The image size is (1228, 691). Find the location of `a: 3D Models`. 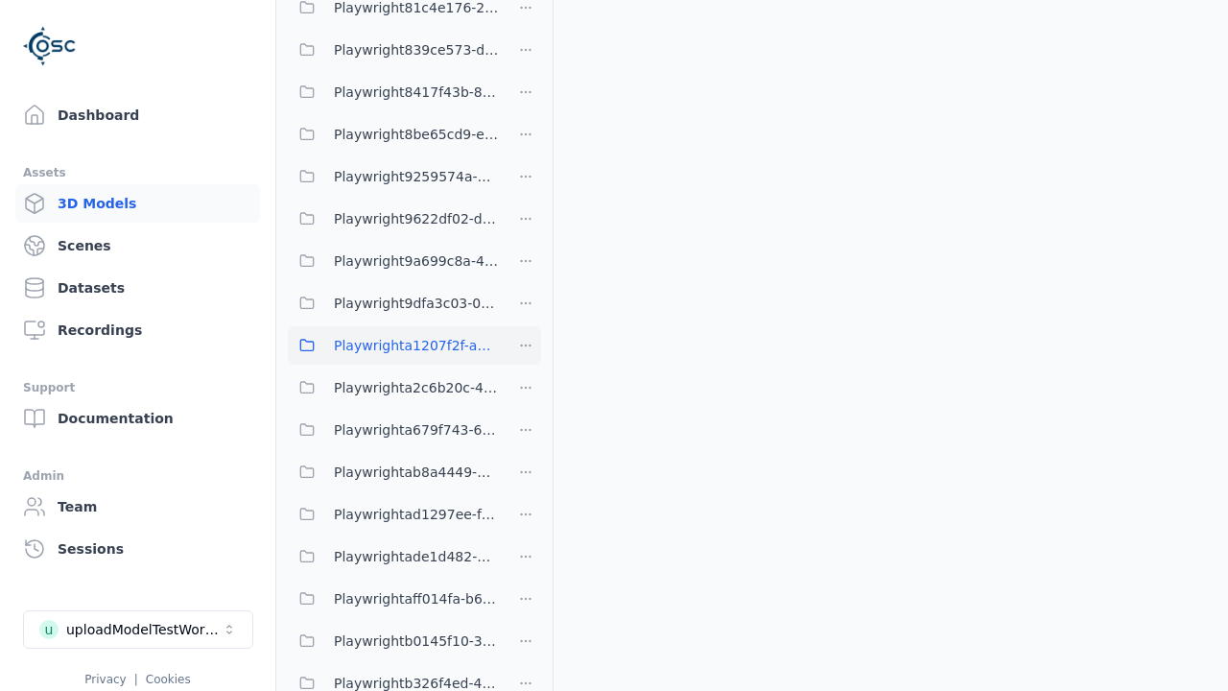

a: 3D Models is located at coordinates (137, 203).